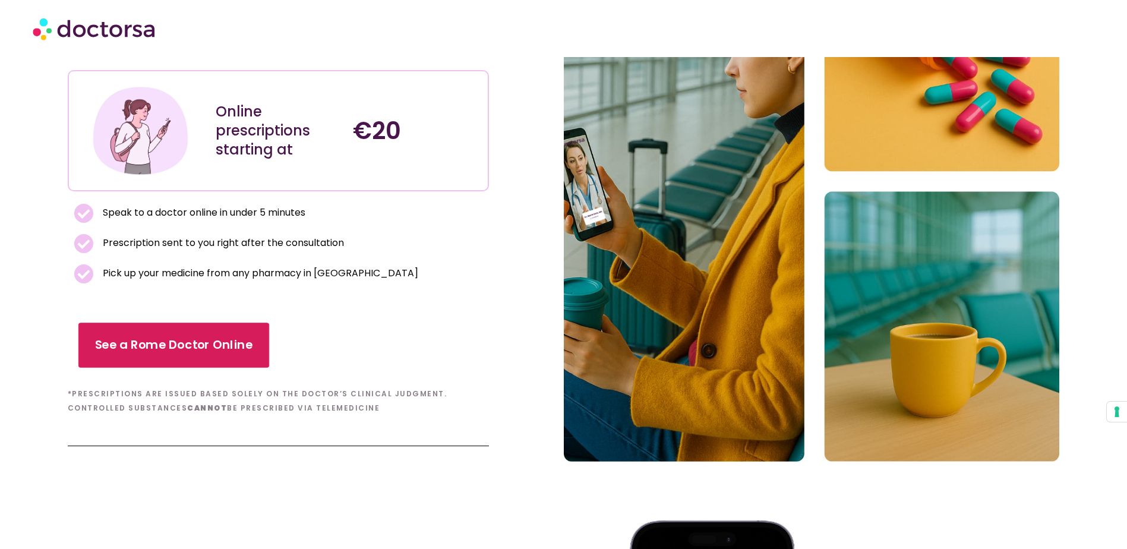 The image size is (1127, 549). I want to click on div: Online prescriptions starting at, so click(279, 131).